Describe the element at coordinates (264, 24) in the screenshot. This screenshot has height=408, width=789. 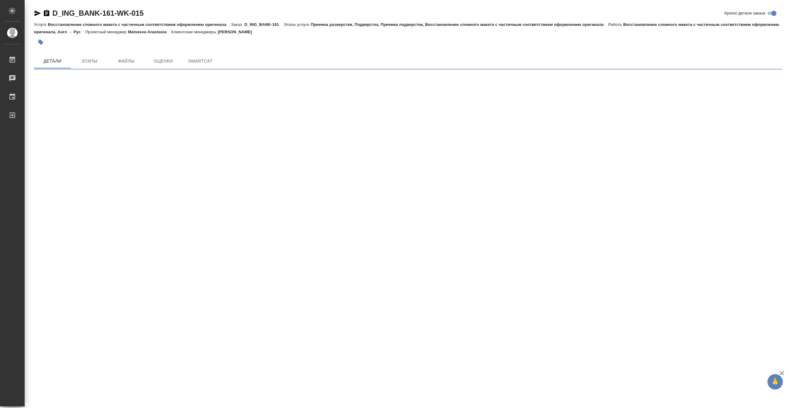
I see `p: D_ING_BANK-161` at that location.